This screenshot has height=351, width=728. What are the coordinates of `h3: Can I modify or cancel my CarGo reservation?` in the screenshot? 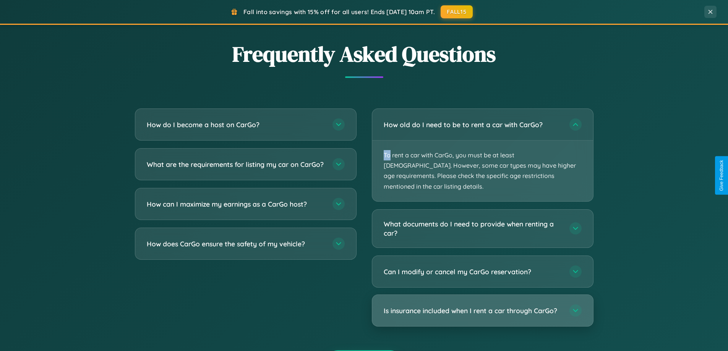 It's located at (473, 272).